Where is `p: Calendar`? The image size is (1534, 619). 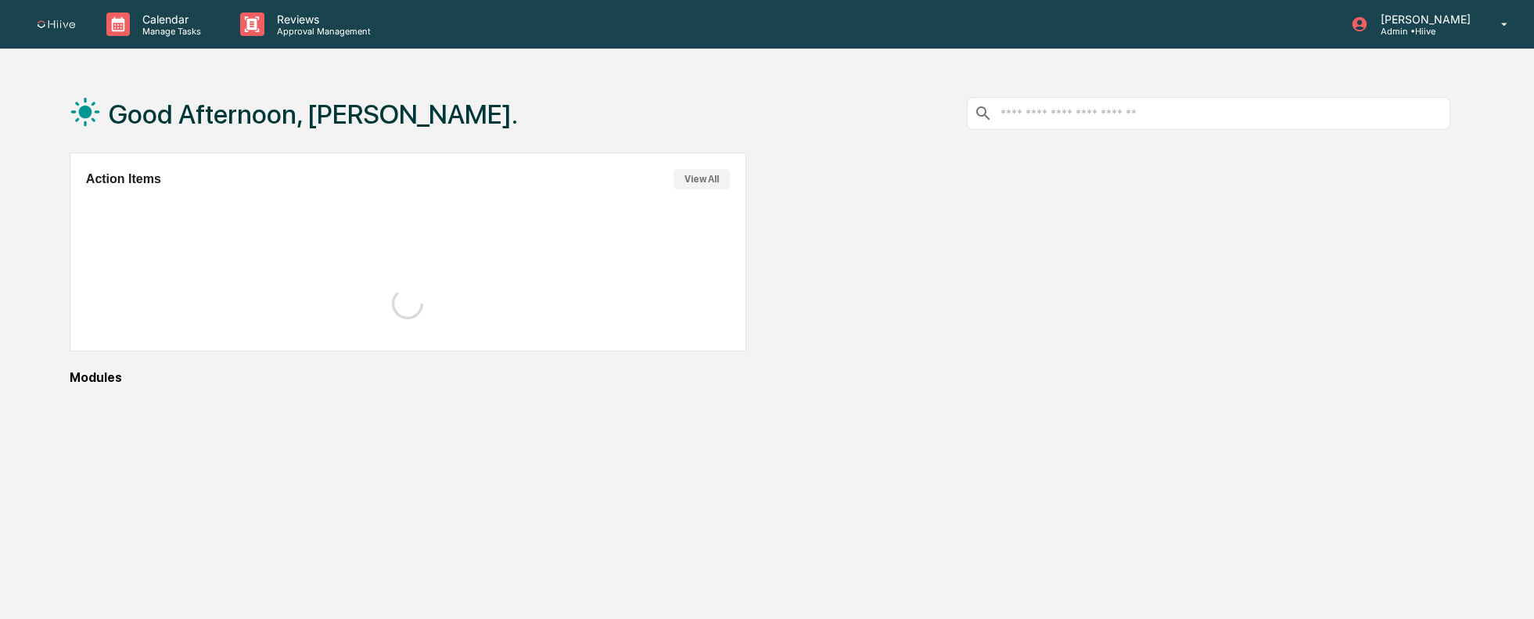 p: Calendar is located at coordinates (169, 19).